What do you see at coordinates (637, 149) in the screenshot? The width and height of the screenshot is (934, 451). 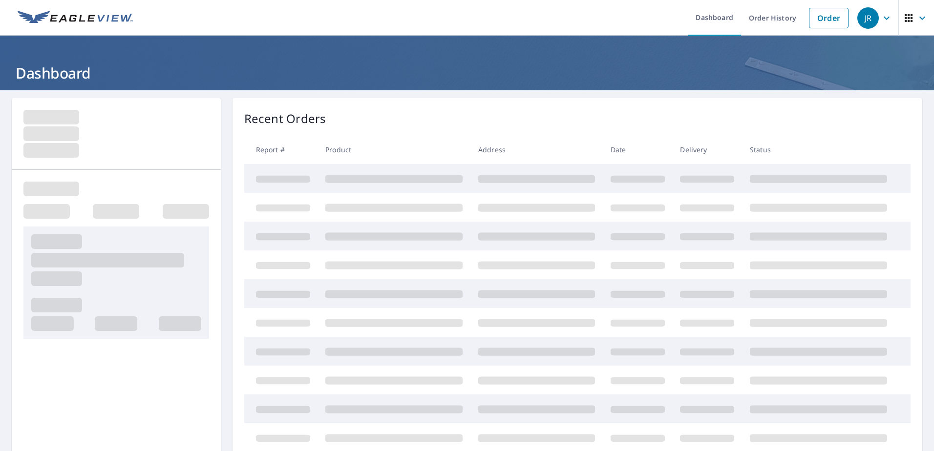 I see `th: Date` at bounding box center [637, 149].